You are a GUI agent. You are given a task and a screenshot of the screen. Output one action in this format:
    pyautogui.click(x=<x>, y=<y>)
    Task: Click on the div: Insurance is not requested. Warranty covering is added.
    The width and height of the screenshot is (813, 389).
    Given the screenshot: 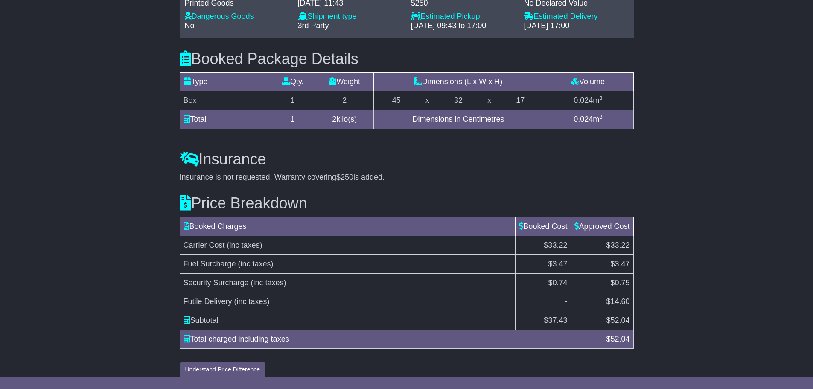 What is the action you would take?
    pyautogui.click(x=407, y=178)
    